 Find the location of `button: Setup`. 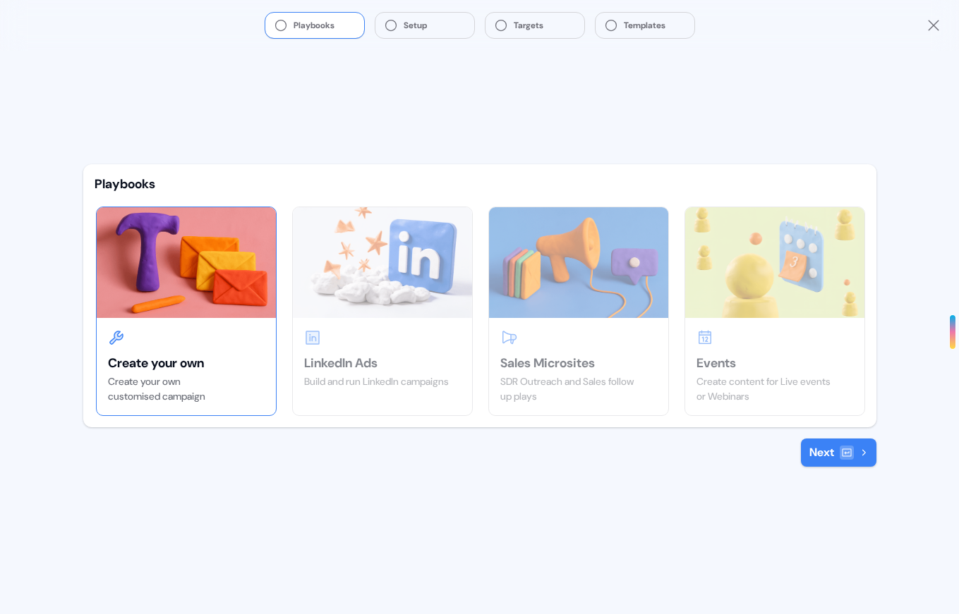

button: Setup is located at coordinates (425, 25).